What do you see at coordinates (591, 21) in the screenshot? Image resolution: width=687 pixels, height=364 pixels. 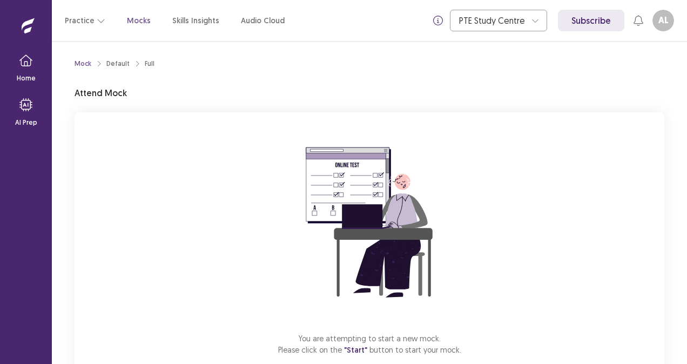 I see `a: Subscribe` at bounding box center [591, 21].